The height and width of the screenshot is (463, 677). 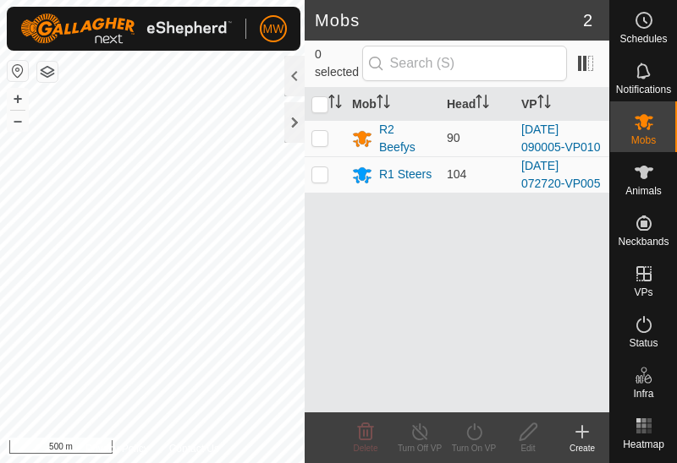 I want to click on div: Turn Off VP, so click(x=419, y=448).